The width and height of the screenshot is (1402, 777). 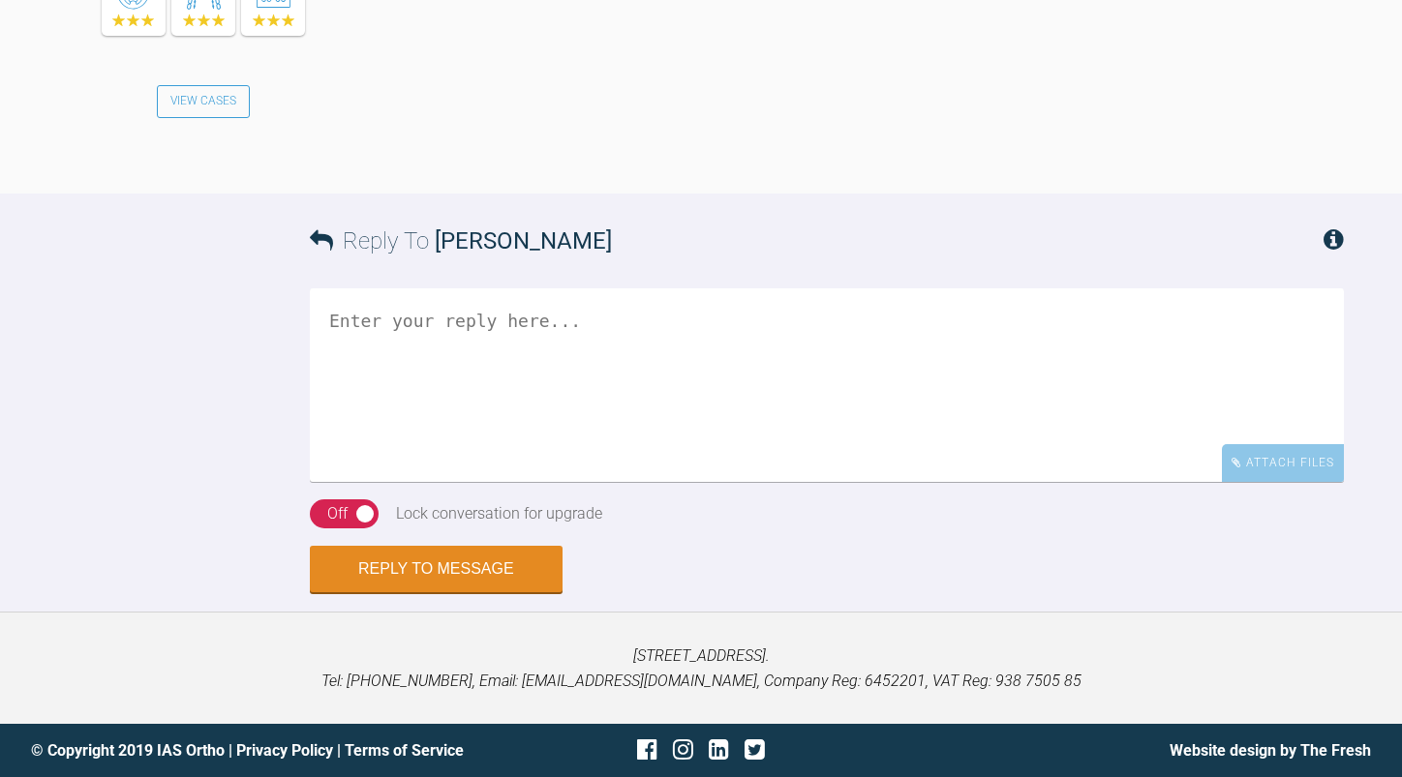 I want to click on div: © Copyright 2019 IAS Ortho | |, so click(x=254, y=751).